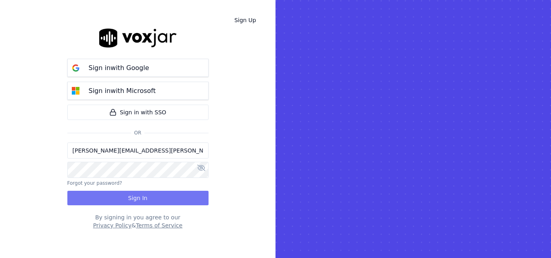 The width and height of the screenshot is (551, 258). I want to click on a: Sign in with SSO, so click(138, 113).